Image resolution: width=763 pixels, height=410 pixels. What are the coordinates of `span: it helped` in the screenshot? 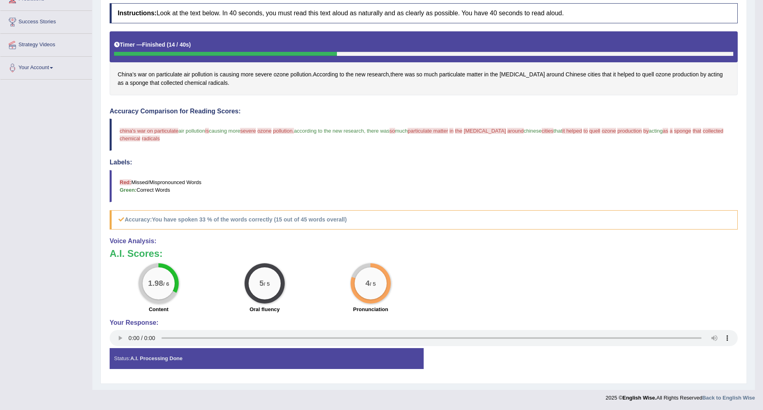 It's located at (572, 131).